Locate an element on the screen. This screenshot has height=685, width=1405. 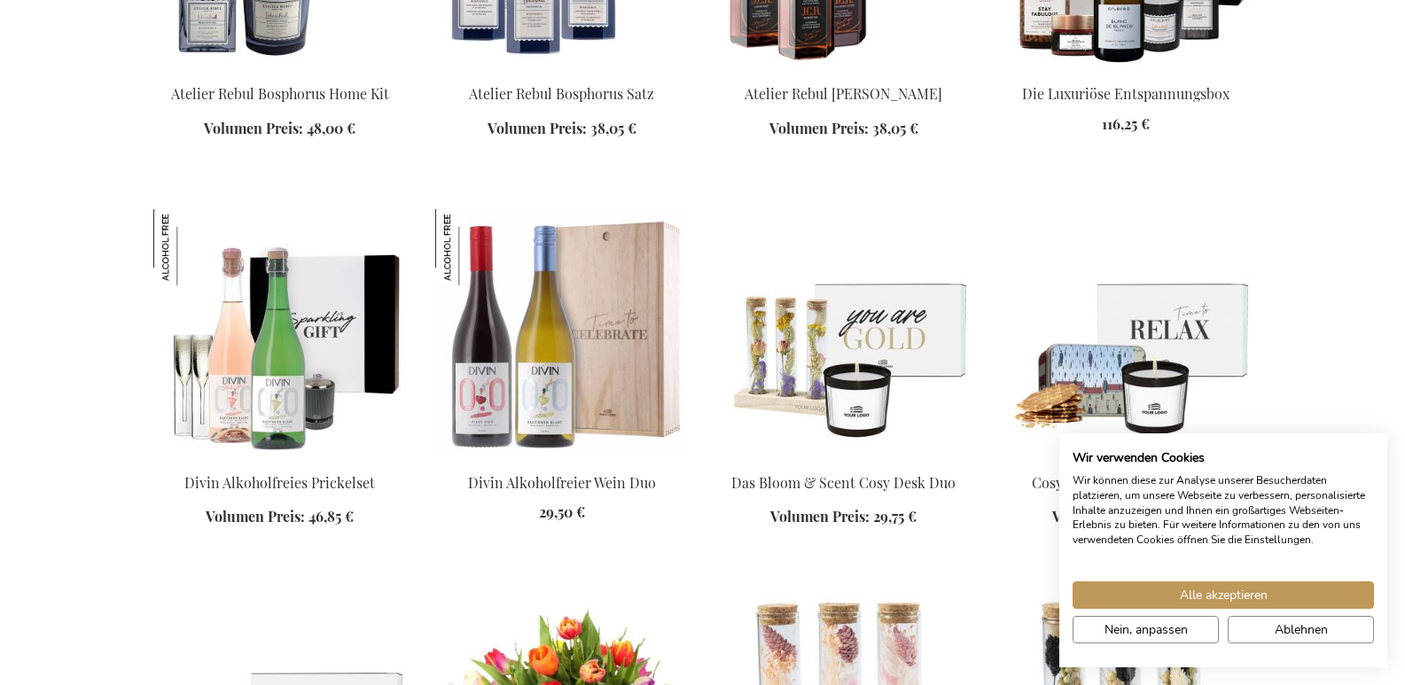
img: The Bloom & Scent Cosy Desk Duo is located at coordinates (844, 333).